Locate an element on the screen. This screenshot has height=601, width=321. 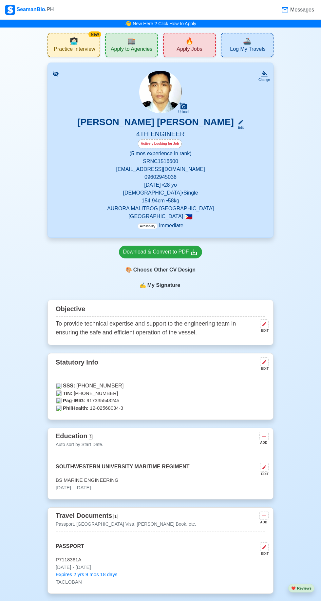
span: SSS: is located at coordinates (69, 386).